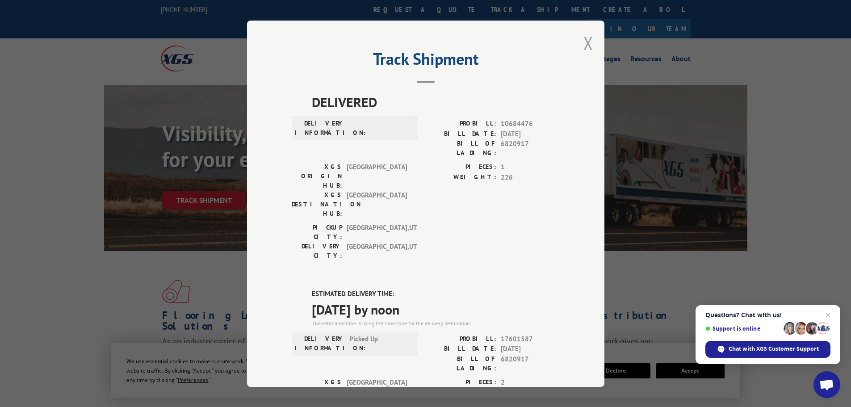 The height and width of the screenshot is (407, 851). What do you see at coordinates (317, 232) in the screenshot?
I see `label: PICKUP CITY:` at bounding box center [317, 232].